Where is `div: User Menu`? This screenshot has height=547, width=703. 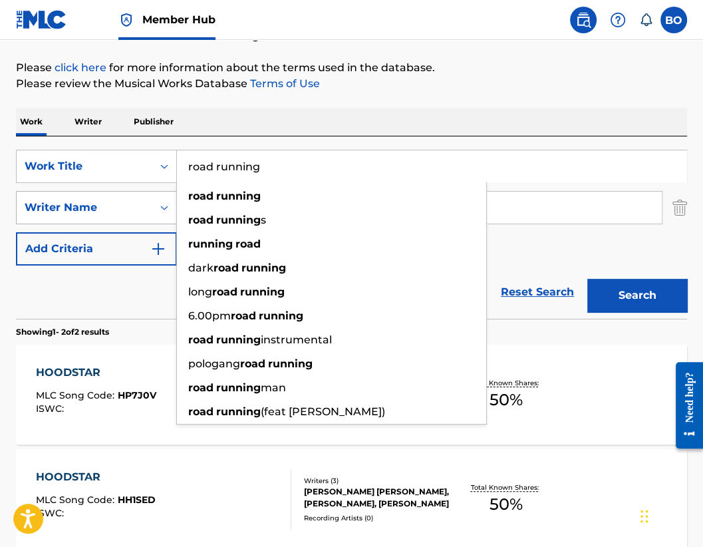 div: User Menu is located at coordinates (674, 20).